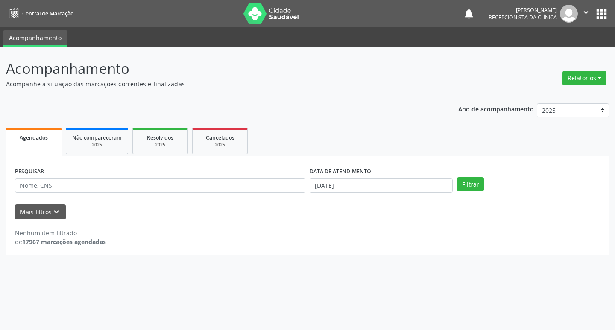 This screenshot has width=615, height=330. I want to click on button: Filtrar, so click(470, 185).